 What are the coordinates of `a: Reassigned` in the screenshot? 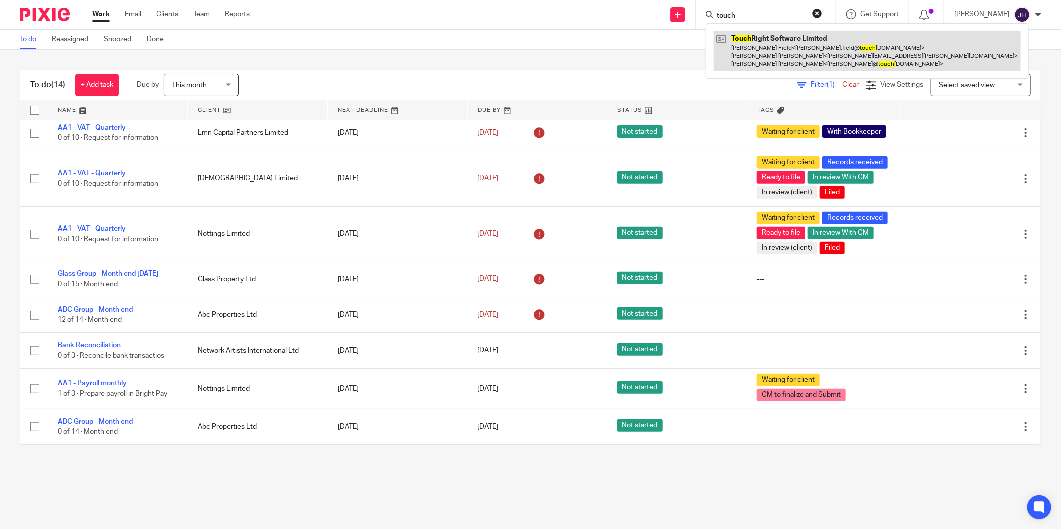 It's located at (74, 39).